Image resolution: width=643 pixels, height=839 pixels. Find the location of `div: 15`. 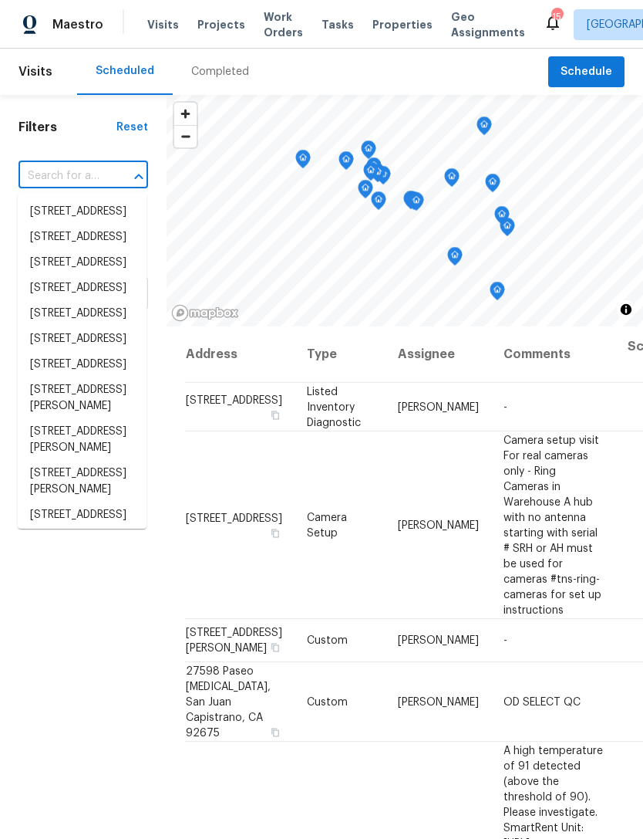

div: 15 is located at coordinates (557, 17).